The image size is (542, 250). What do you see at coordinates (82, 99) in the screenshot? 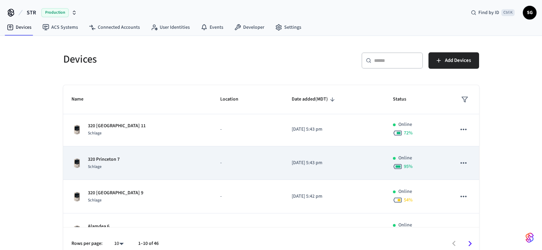
I see `span: Name` at bounding box center [82, 99].